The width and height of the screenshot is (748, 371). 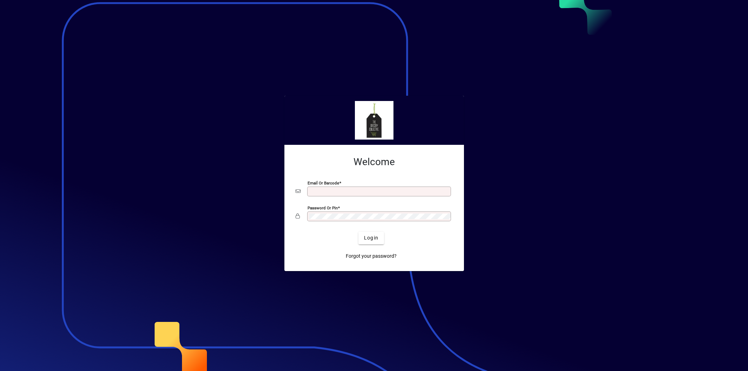 What do you see at coordinates (371, 238) in the screenshot?
I see `button: Login` at bounding box center [371, 238].